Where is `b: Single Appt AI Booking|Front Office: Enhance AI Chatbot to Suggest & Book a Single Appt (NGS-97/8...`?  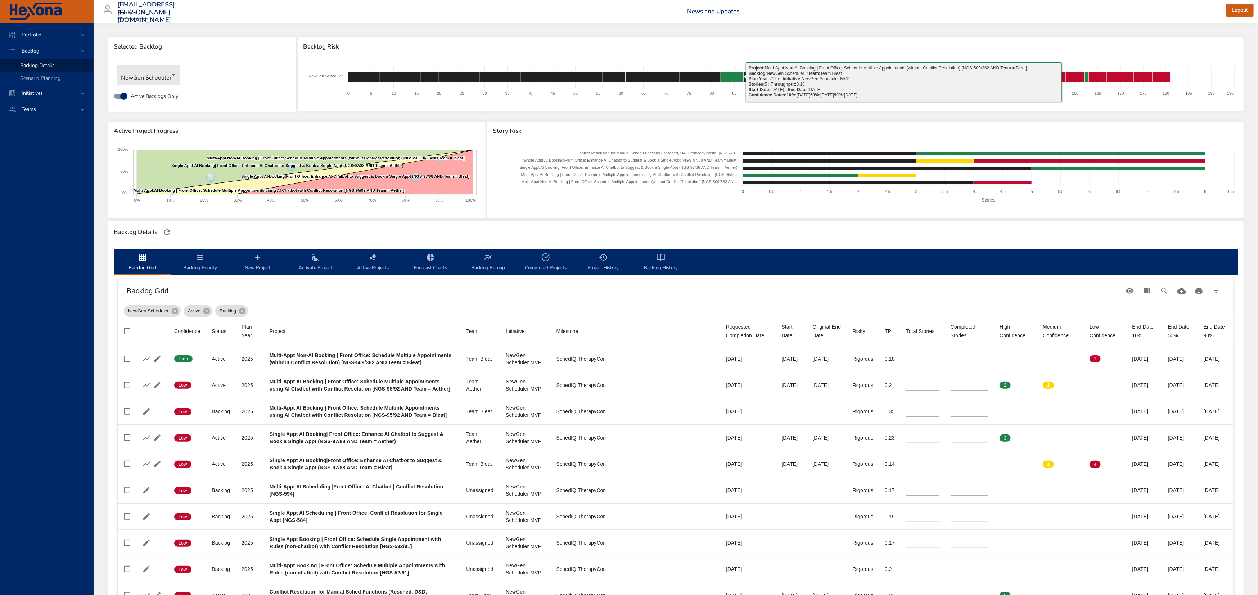
b: Single Appt AI Booking|Front Office: Enhance AI Chatbot to Suggest & Book a Single Appt (NGS-97/8... is located at coordinates (356, 464).